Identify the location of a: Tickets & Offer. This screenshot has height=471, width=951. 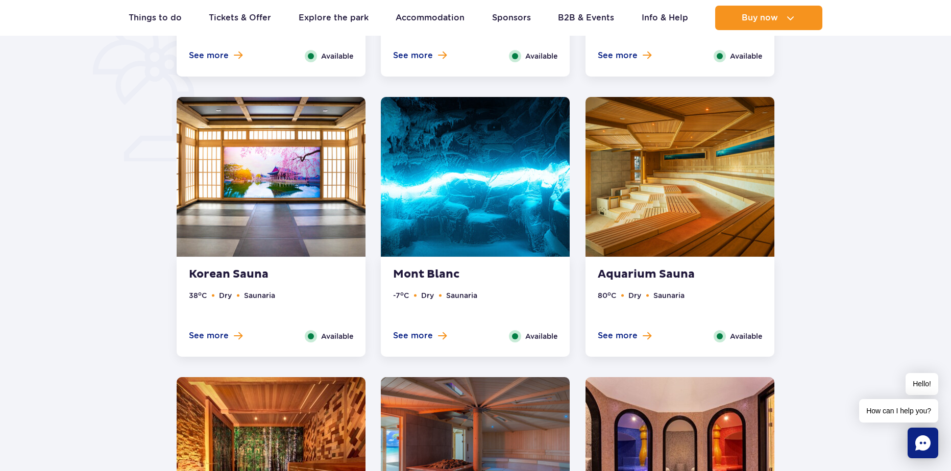
(240, 18).